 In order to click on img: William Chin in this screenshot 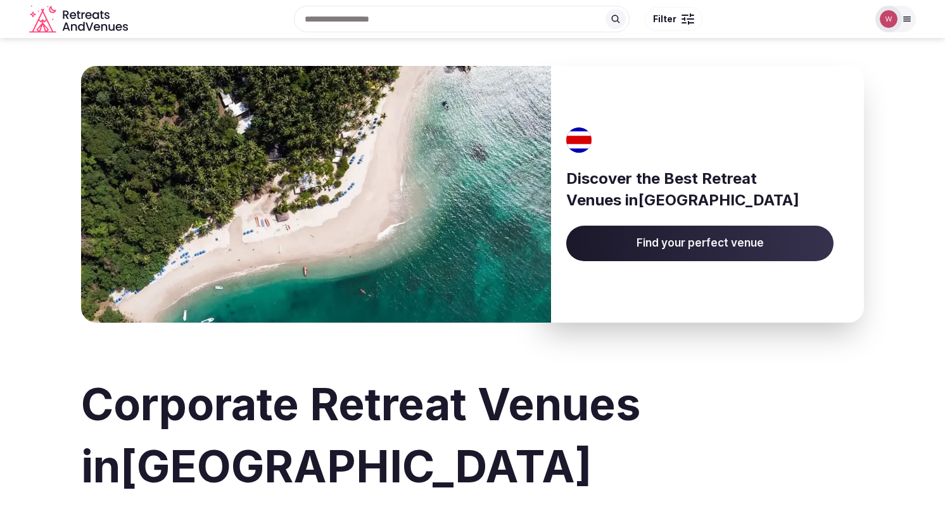, I will do `click(889, 19)`.